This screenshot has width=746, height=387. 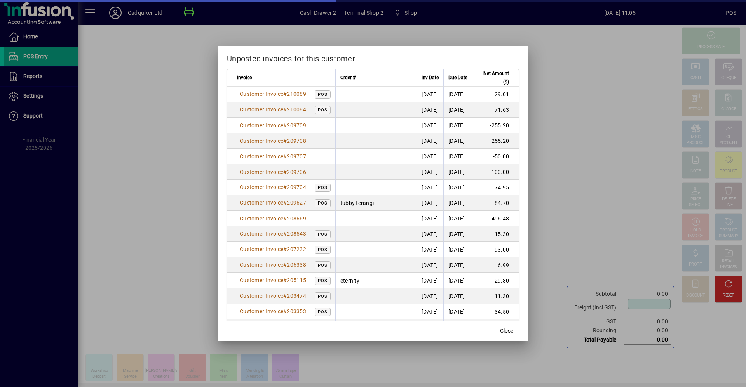 I want to click on td: -496.48, so click(x=495, y=219).